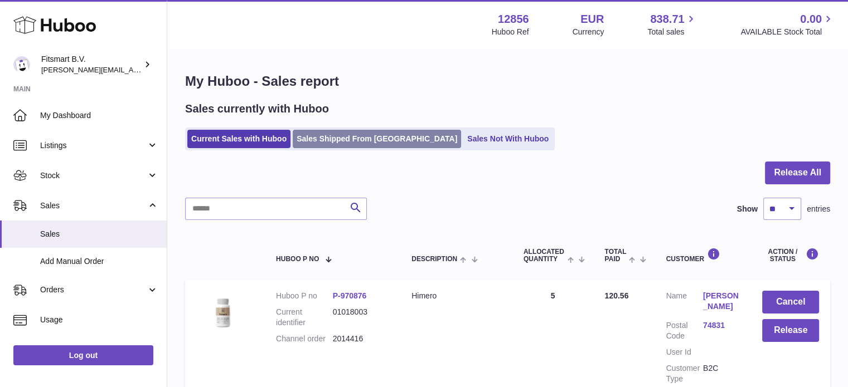 This screenshot has width=848, height=387. I want to click on dt: Name, so click(684, 303).